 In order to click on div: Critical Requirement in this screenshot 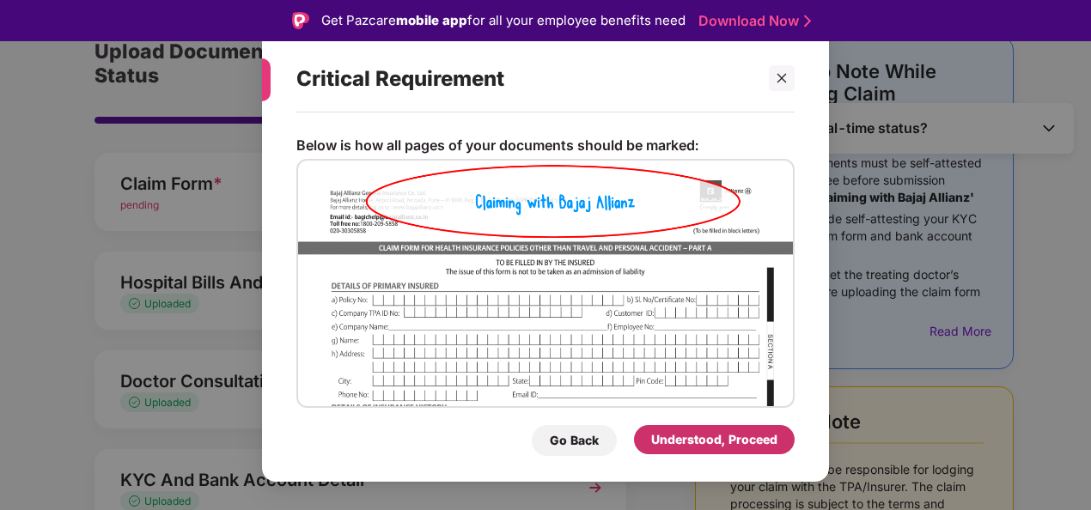, I will do `click(525, 79)`.